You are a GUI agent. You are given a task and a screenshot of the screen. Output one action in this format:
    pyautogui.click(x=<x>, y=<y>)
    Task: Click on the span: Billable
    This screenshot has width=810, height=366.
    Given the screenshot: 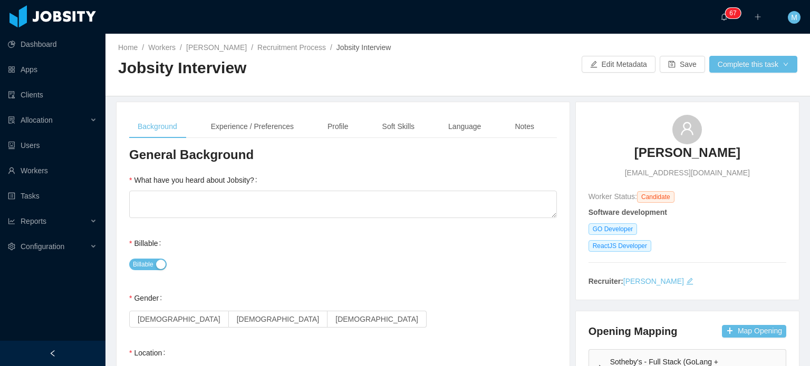 What is the action you would take?
    pyautogui.click(x=143, y=265)
    